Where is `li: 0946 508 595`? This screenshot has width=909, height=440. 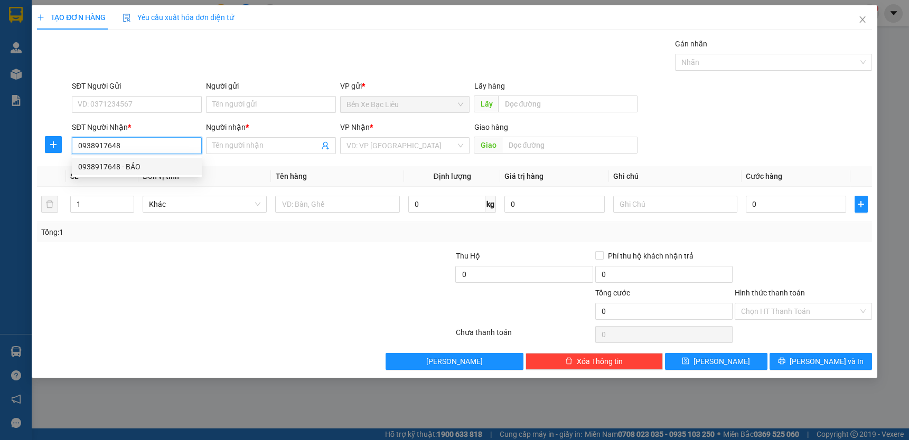
li: 0946 508 595 is located at coordinates (103, 43).